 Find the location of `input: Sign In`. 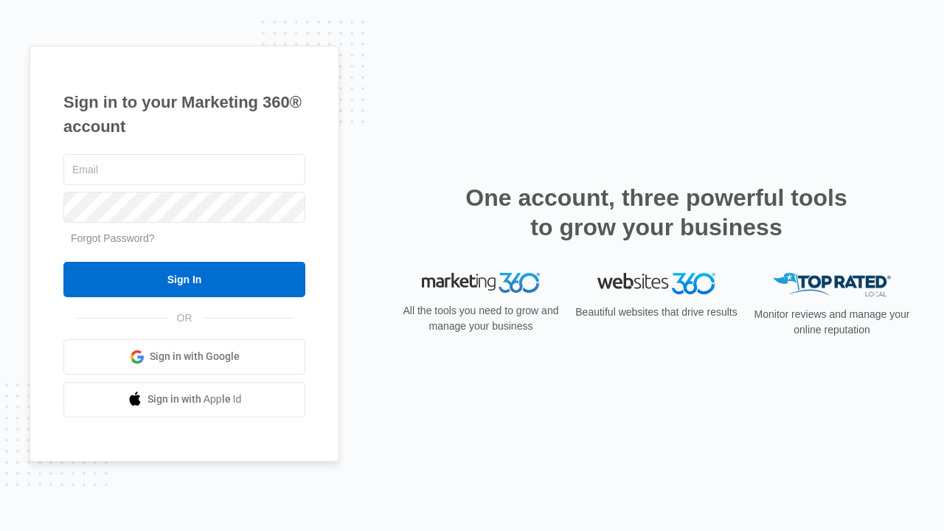

input: Sign In is located at coordinates (184, 280).